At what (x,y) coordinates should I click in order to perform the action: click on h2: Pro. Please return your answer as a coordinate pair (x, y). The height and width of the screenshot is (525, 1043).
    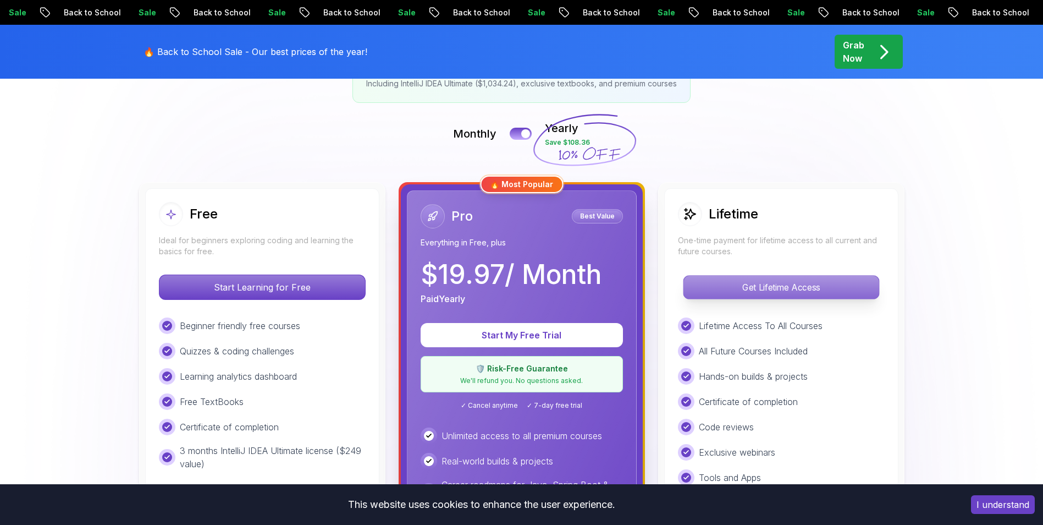
    Looking at the image, I should click on (462, 216).